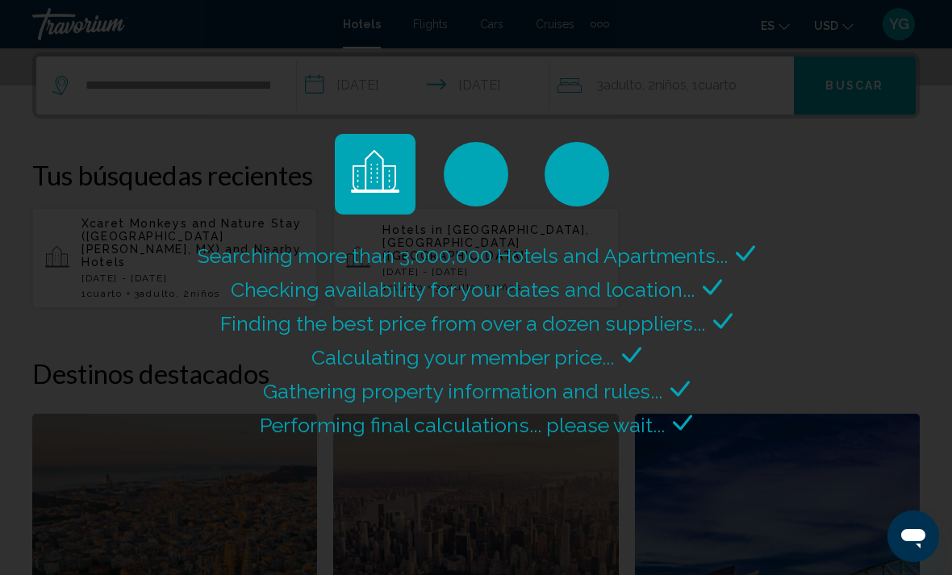 The image size is (952, 575). I want to click on span: Searching more than 3,000,000 Hotels and Apartments..., so click(462, 256).